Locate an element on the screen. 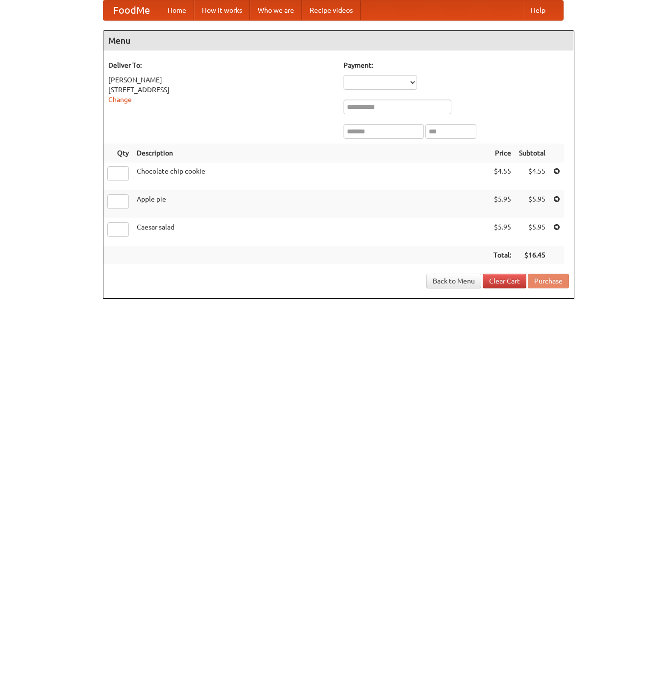 This screenshot has width=666, height=694. a: Who we are is located at coordinates (276, 10).